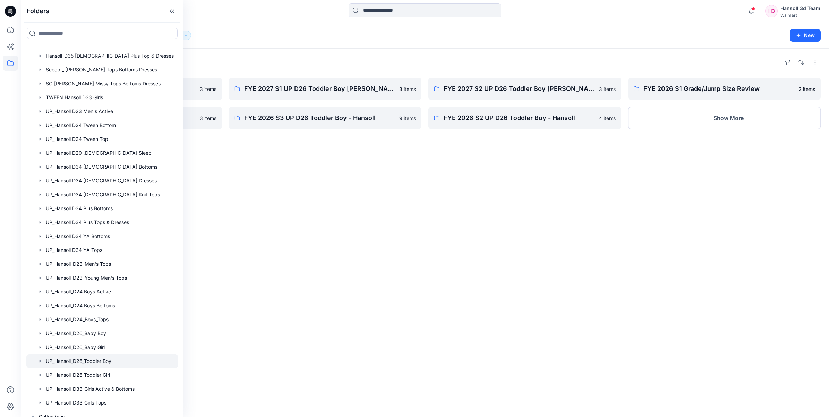  Describe the element at coordinates (408, 118) in the screenshot. I see `p: 9 items` at that location.